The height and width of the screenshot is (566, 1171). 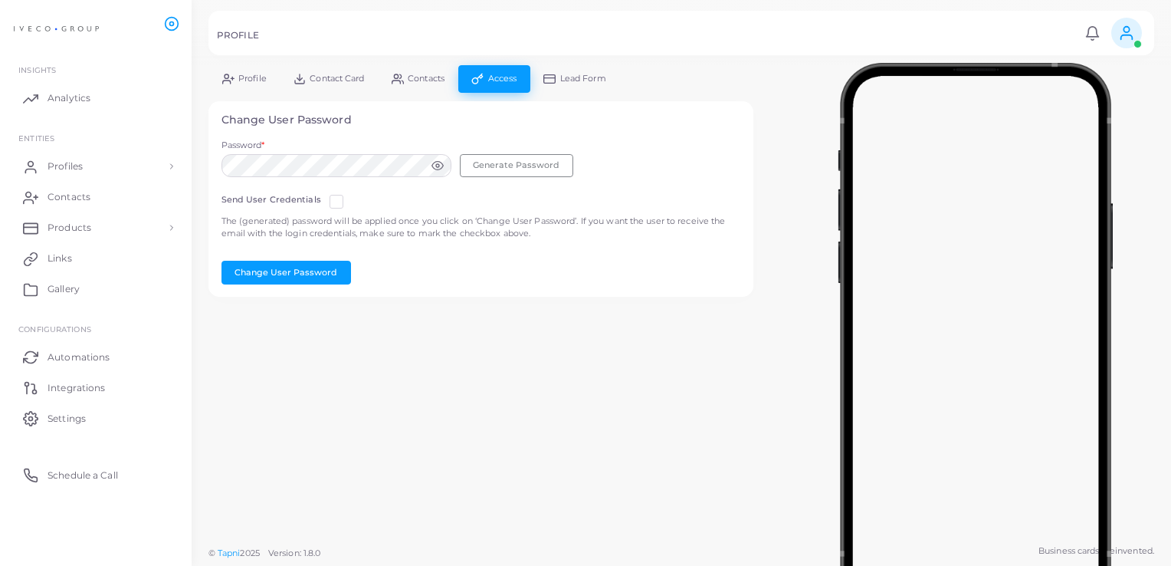 I want to click on span: INSIGHTS, so click(x=37, y=70).